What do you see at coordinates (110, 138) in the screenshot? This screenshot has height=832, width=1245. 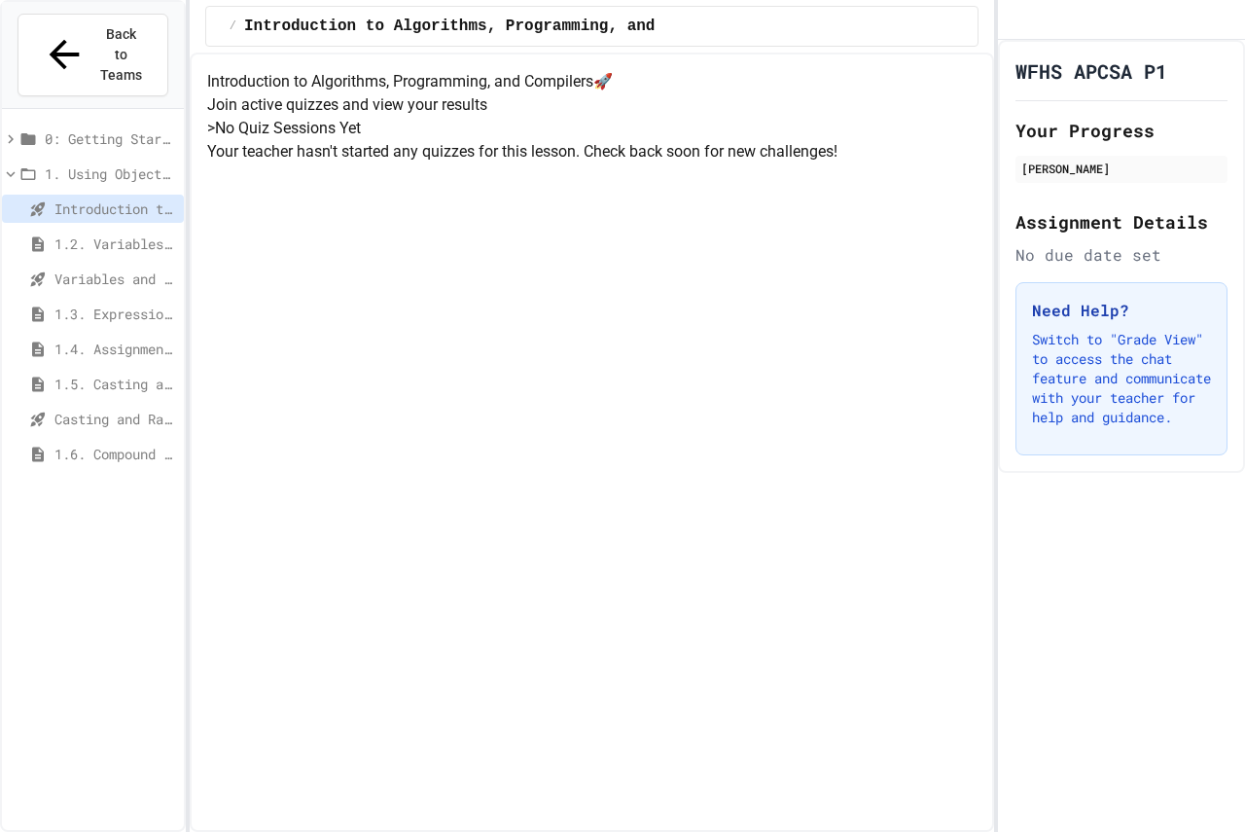 I see `span: 0: Getting Started` at bounding box center [110, 138].